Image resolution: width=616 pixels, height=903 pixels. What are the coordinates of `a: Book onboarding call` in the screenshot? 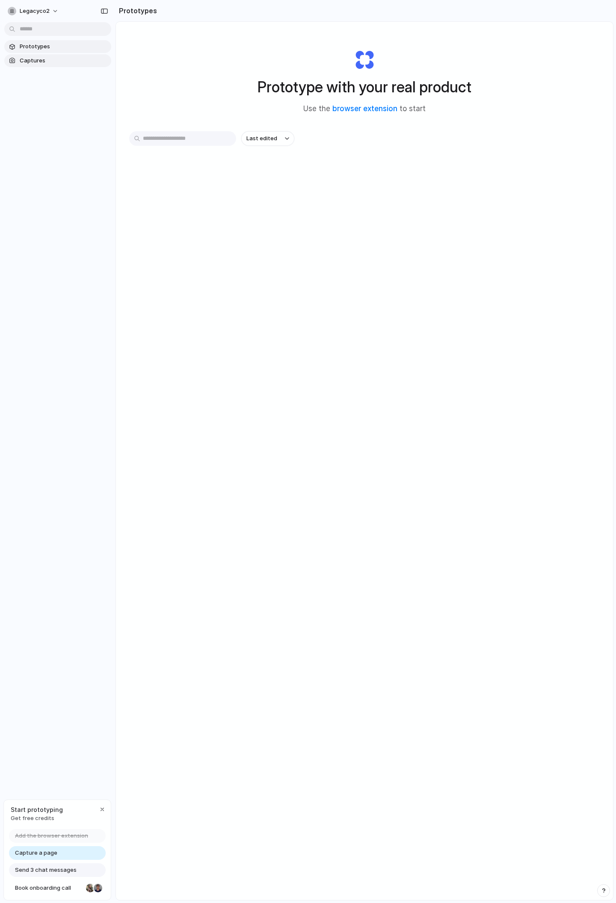 It's located at (57, 888).